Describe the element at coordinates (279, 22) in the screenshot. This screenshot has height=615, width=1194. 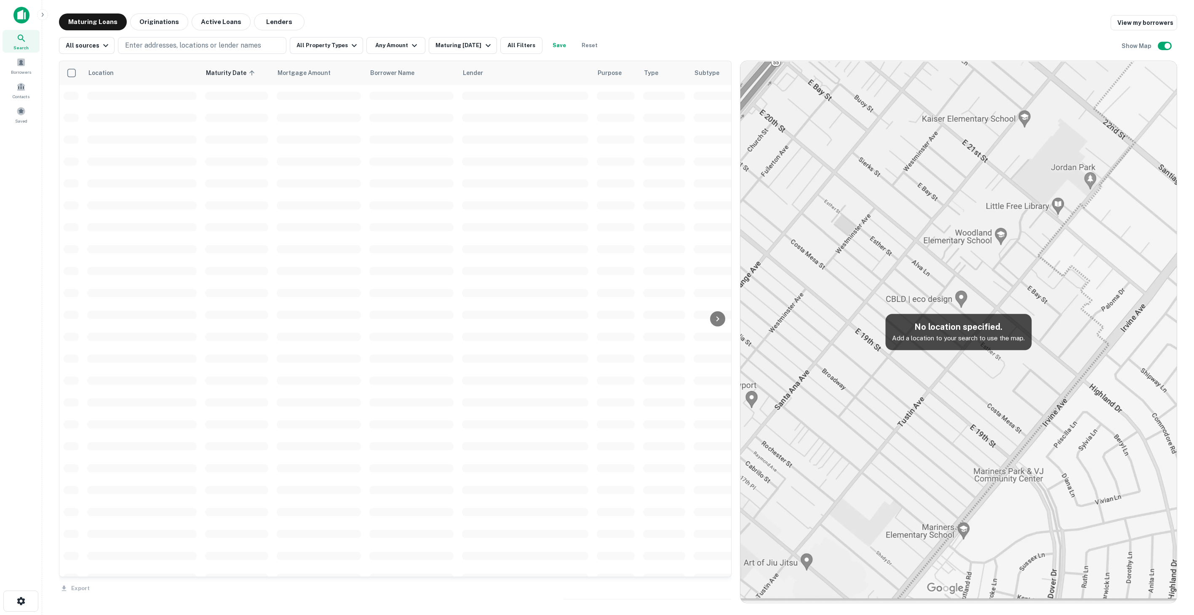
I see `button: Lenders` at that location.